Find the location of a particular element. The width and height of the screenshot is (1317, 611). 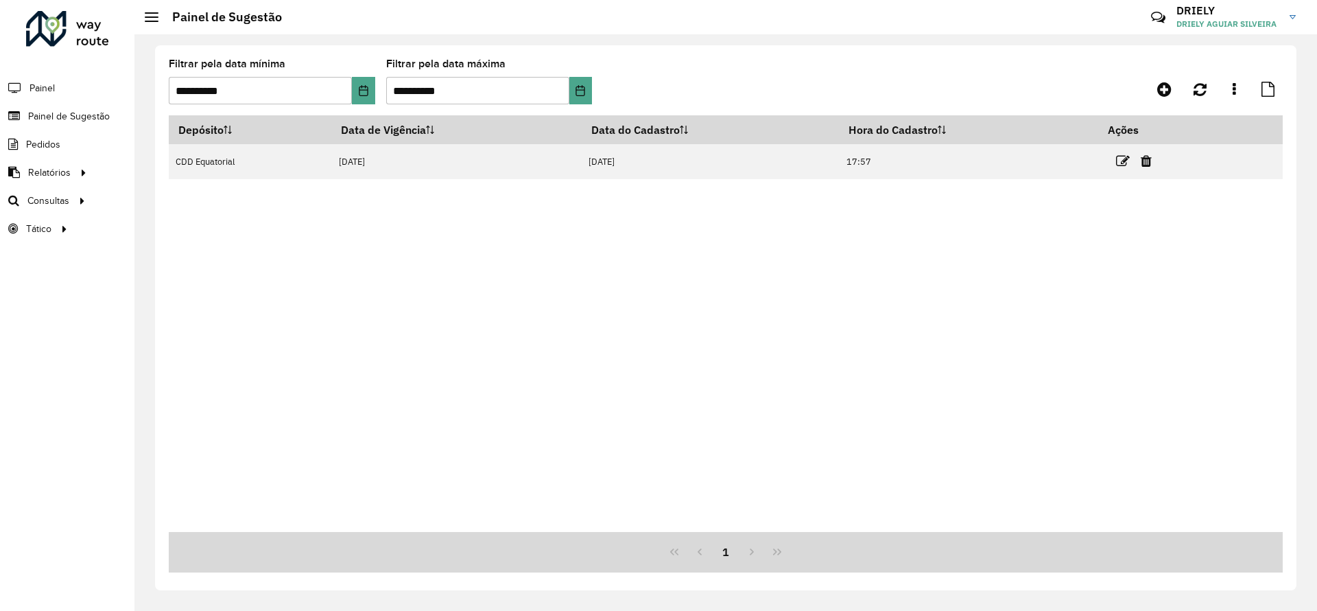

span: Tático is located at coordinates (38, 228).